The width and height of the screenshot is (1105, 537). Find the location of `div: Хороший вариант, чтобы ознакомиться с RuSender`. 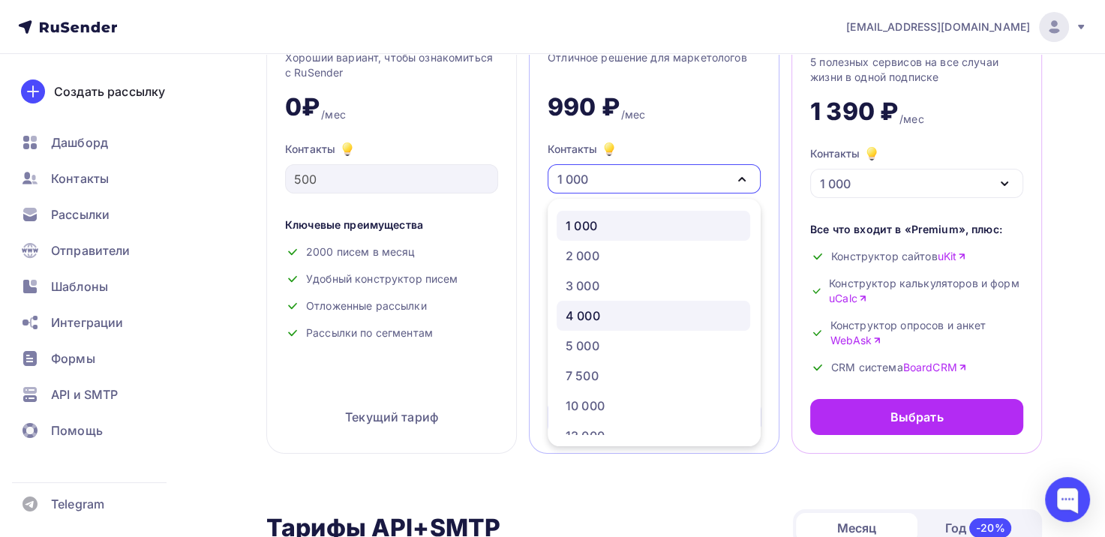

div: Хороший вариант, чтобы ознакомиться с RuSender is located at coordinates (392, 65).